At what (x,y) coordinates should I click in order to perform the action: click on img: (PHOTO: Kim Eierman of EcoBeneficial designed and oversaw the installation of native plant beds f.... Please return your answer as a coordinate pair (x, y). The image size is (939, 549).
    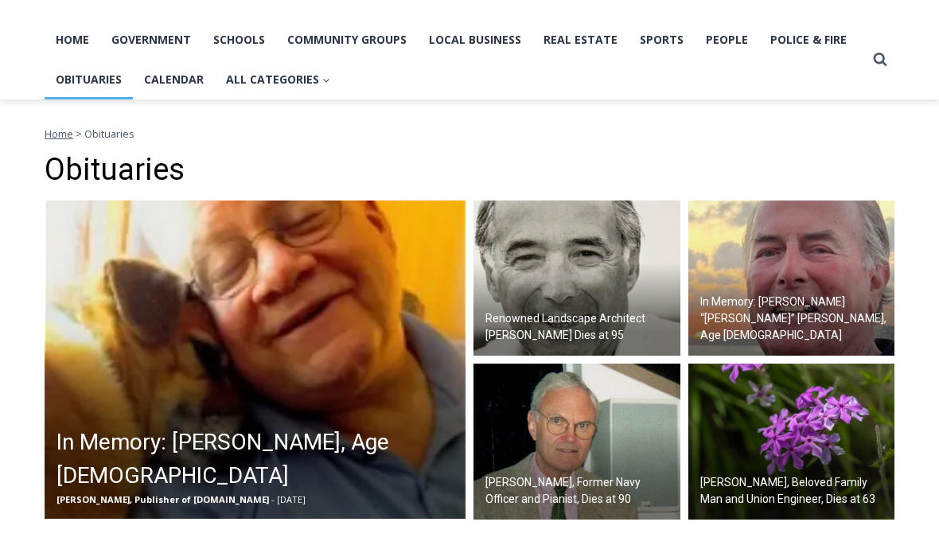
    Looking at the image, I should click on (791, 441).